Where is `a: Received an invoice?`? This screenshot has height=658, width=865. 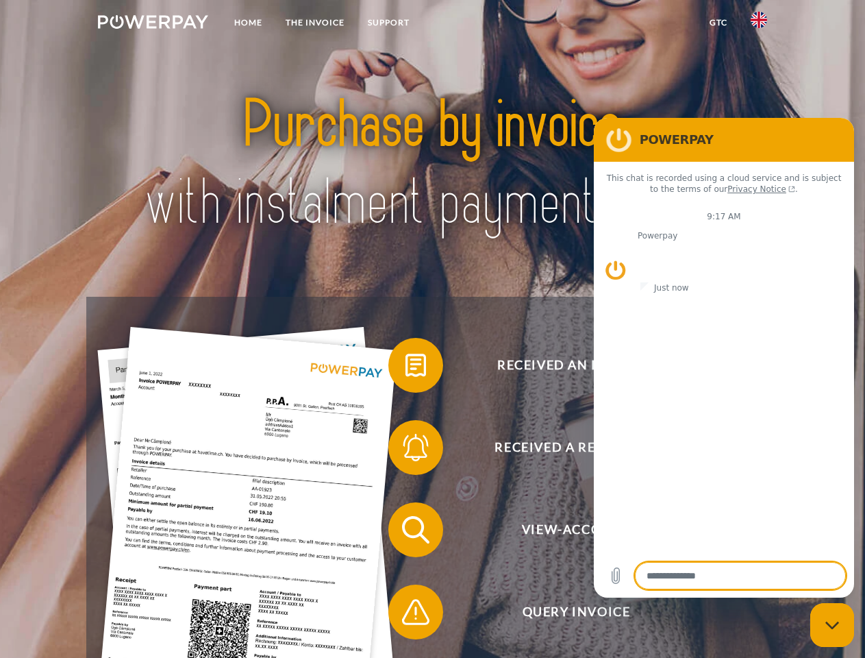
a: Received an invoice? is located at coordinates (567, 365).